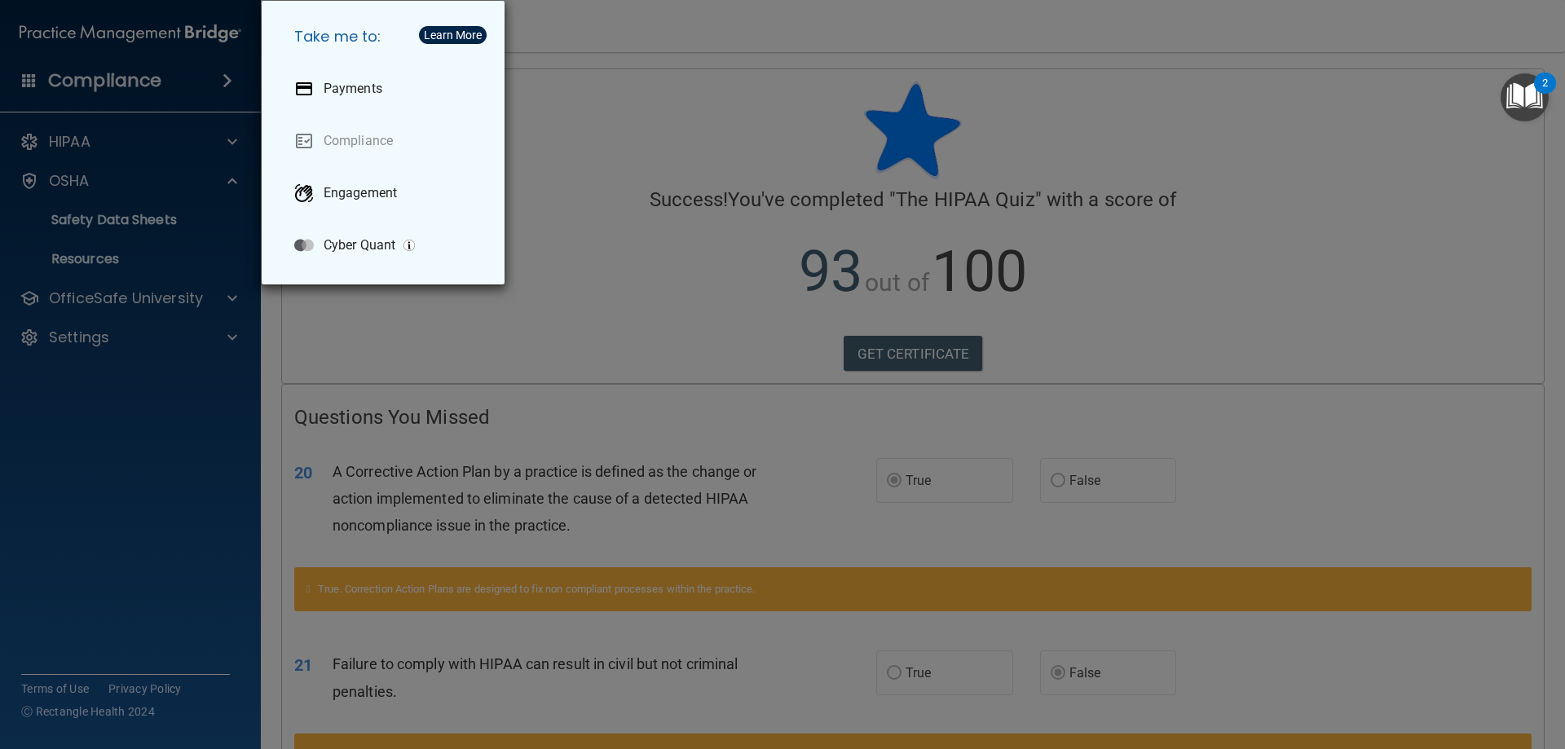  I want to click on div: Learn More, so click(453, 35).